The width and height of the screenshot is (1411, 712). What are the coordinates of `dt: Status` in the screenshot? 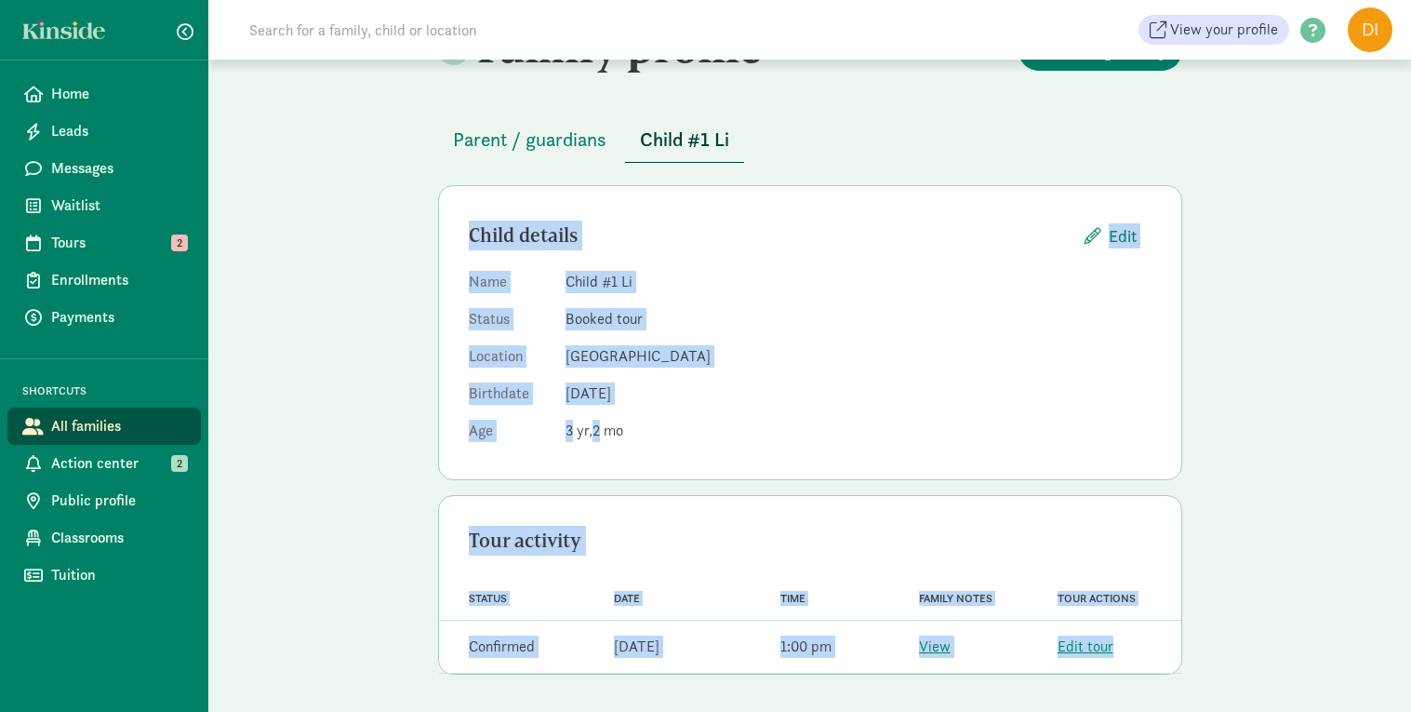 It's located at (510, 323).